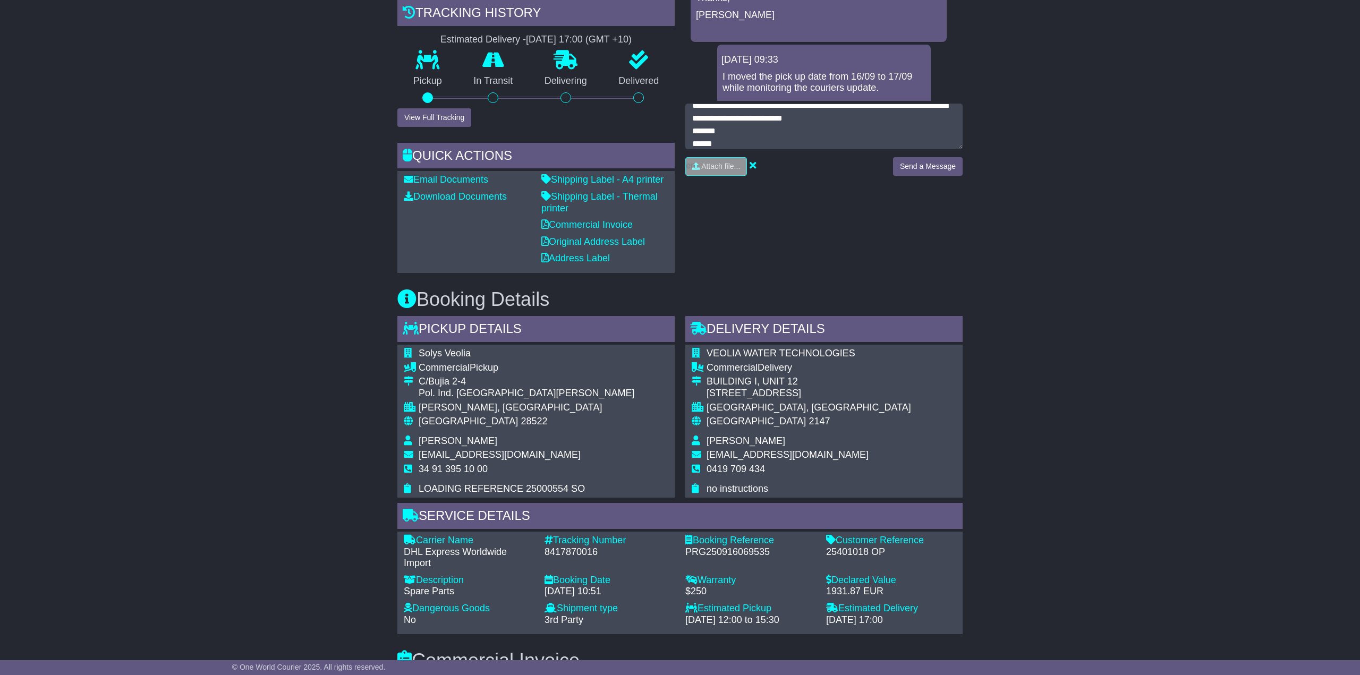  Describe the element at coordinates (736, 469) in the screenshot. I see `span: 0419 709 434` at that location.